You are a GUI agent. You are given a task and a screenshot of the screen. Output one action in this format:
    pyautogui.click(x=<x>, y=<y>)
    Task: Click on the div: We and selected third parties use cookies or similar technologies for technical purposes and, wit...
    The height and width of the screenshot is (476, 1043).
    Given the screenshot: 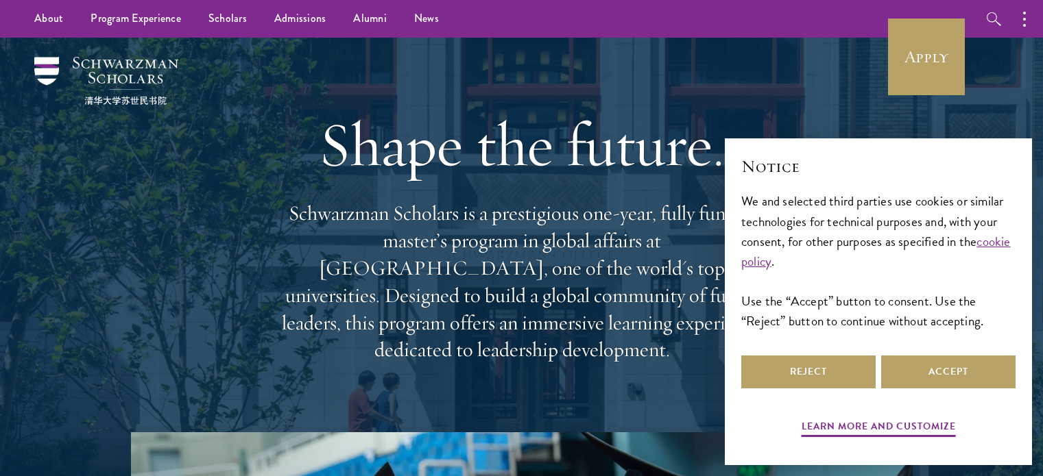 What is the action you would take?
    pyautogui.click(x=878, y=260)
    